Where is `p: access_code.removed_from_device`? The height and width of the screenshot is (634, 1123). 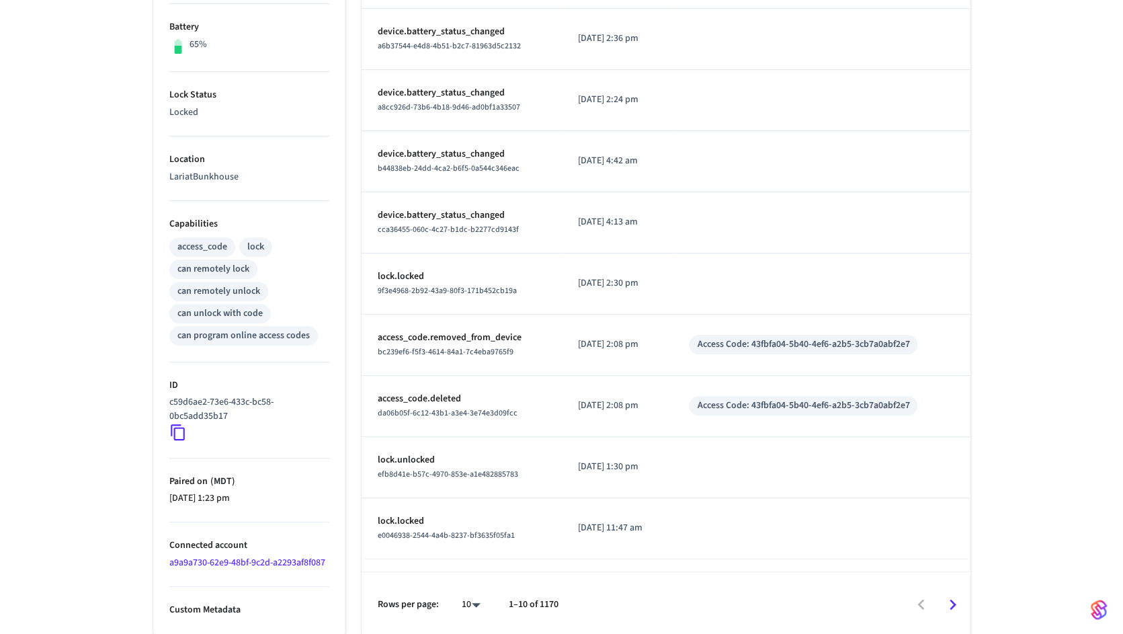 p: access_code.removed_from_device is located at coordinates (462, 337).